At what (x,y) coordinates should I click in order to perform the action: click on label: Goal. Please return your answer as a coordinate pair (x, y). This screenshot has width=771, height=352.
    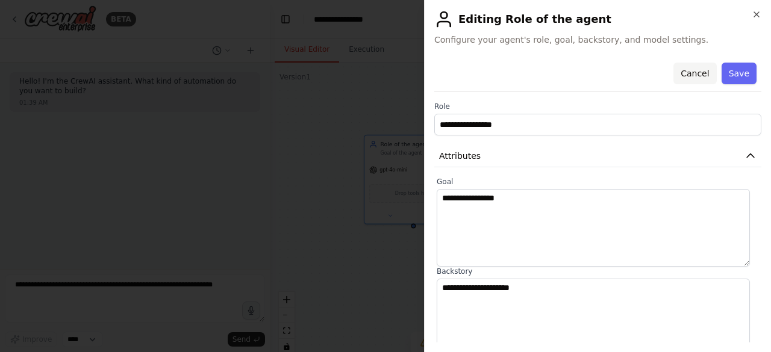
    Looking at the image, I should click on (598, 182).